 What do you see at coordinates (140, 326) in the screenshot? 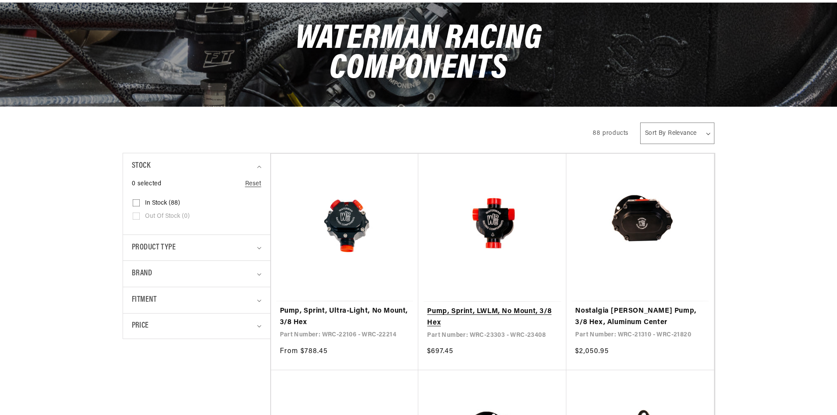
I see `span: Price` at bounding box center [140, 326].